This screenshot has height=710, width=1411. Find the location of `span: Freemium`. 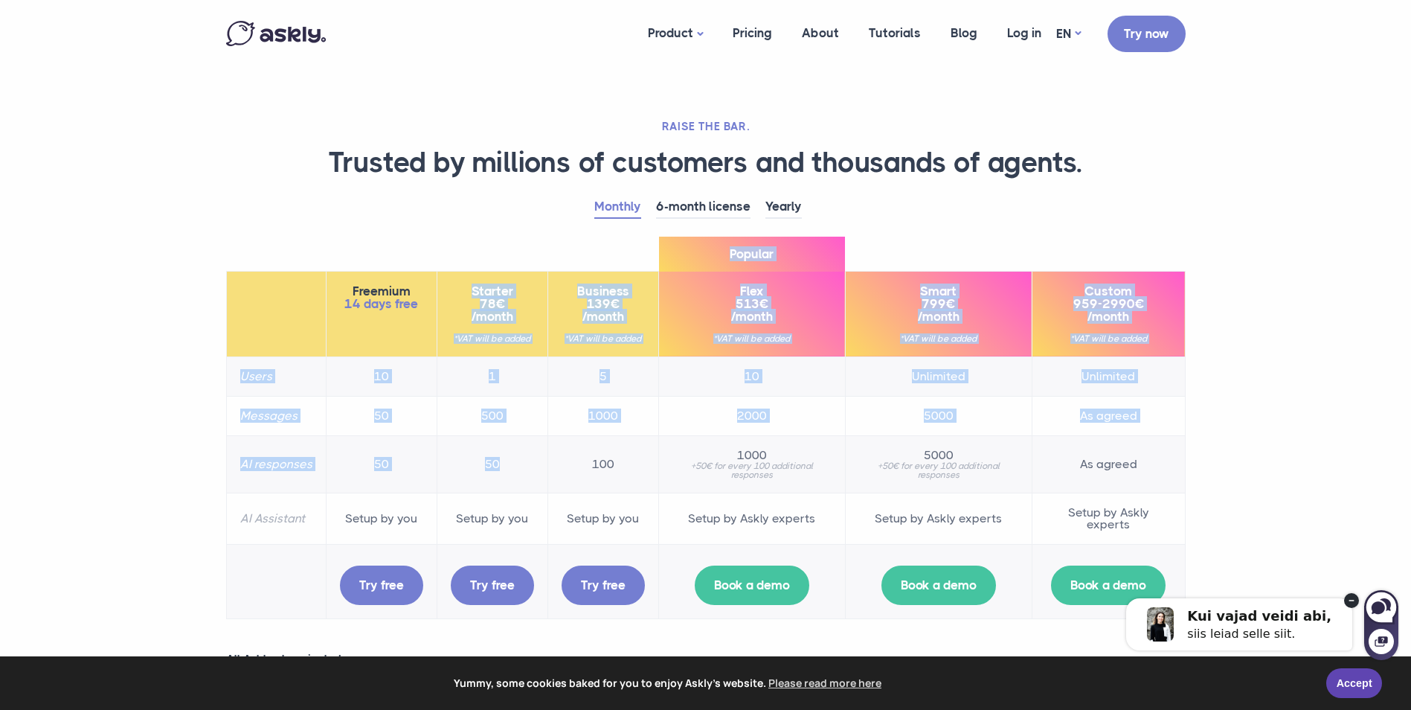

span: Freemium is located at coordinates (382, 291).